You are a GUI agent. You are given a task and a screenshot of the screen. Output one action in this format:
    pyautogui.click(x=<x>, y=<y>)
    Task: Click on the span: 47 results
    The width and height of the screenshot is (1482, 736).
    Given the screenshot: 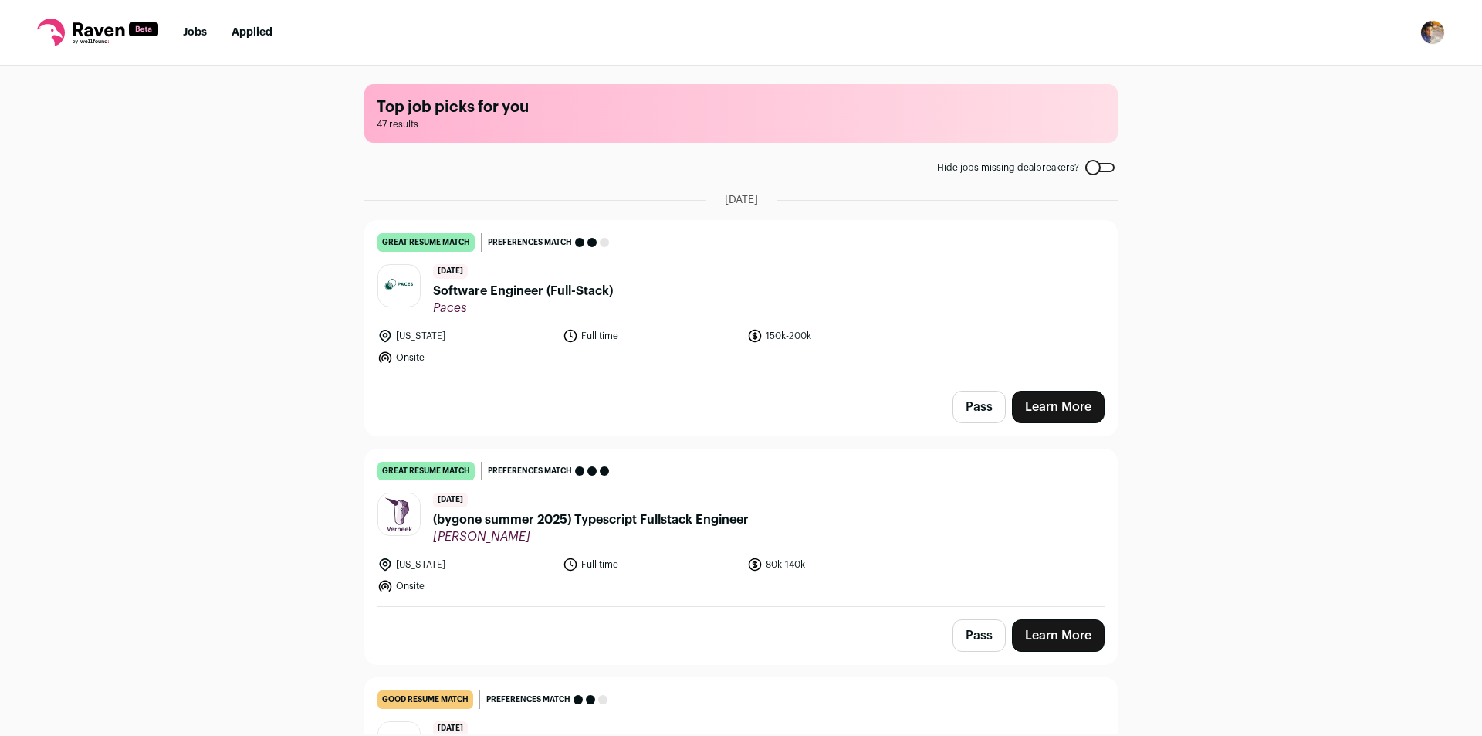 What is the action you would take?
    pyautogui.click(x=741, y=124)
    